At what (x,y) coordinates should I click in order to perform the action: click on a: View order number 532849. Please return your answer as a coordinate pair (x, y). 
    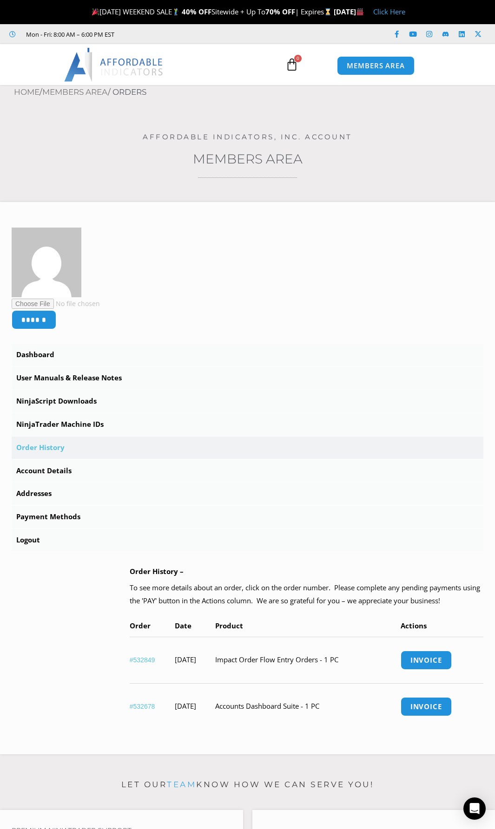
    Looking at the image, I should click on (142, 660).